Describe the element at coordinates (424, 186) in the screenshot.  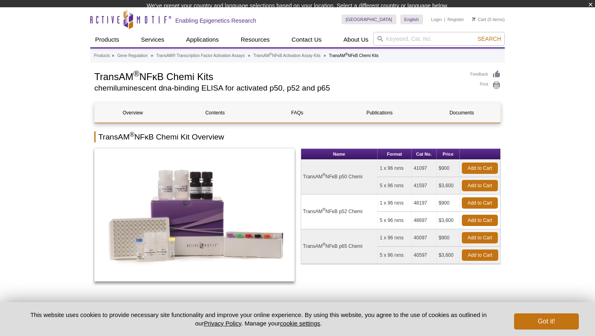
I see `td: 41597` at that location.